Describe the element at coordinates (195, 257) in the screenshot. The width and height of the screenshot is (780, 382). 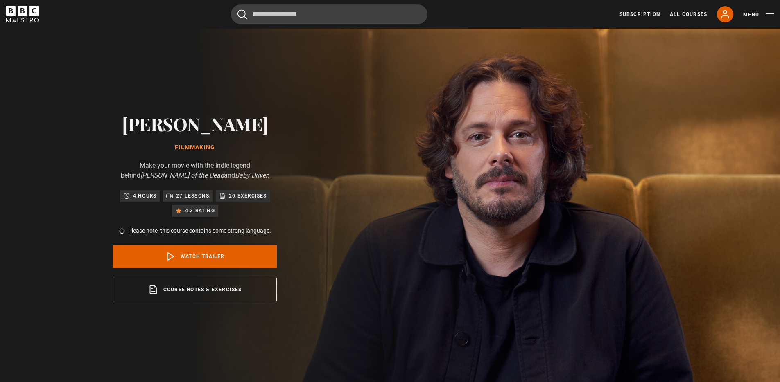
I see `a: Watch Trailer` at that location.